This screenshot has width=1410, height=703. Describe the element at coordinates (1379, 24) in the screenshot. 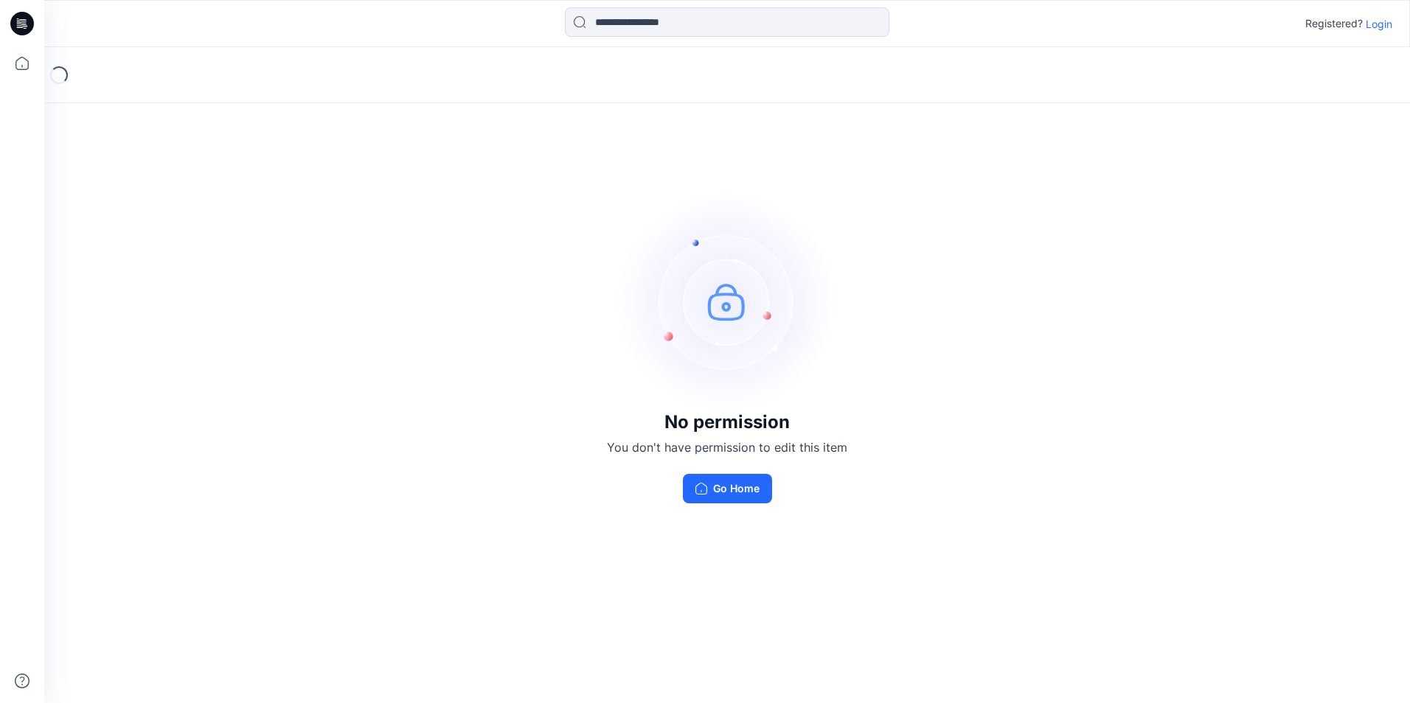

I see `p: Login` at that location.